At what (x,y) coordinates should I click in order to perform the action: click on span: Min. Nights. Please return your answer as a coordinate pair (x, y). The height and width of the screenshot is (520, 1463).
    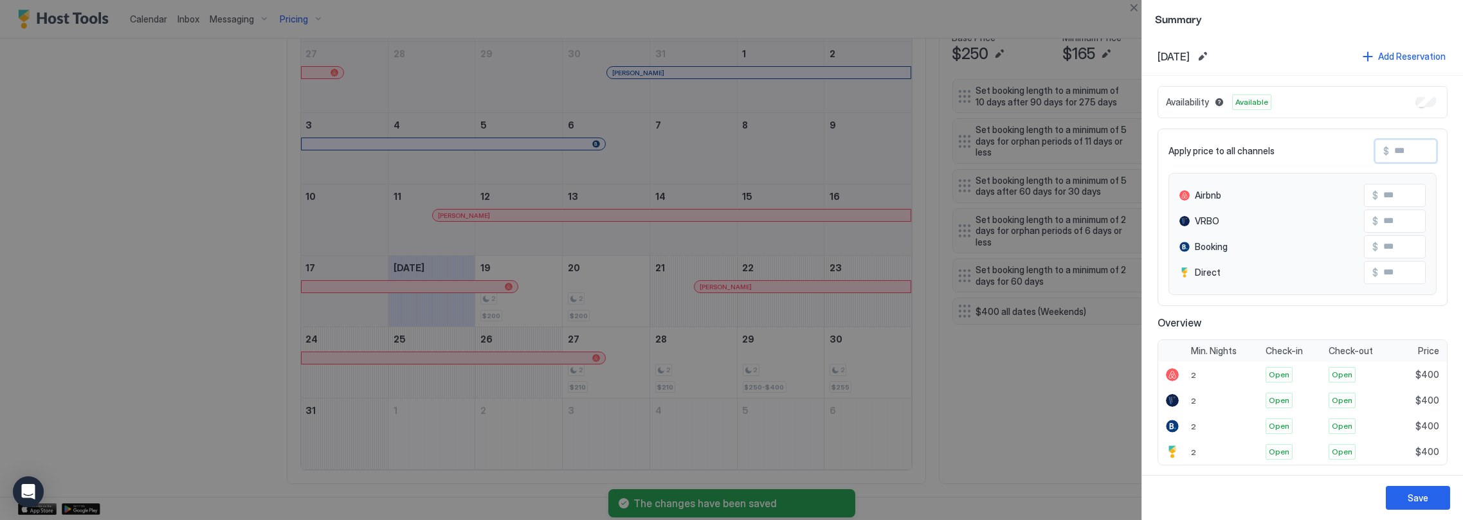
    Looking at the image, I should click on (1214, 351).